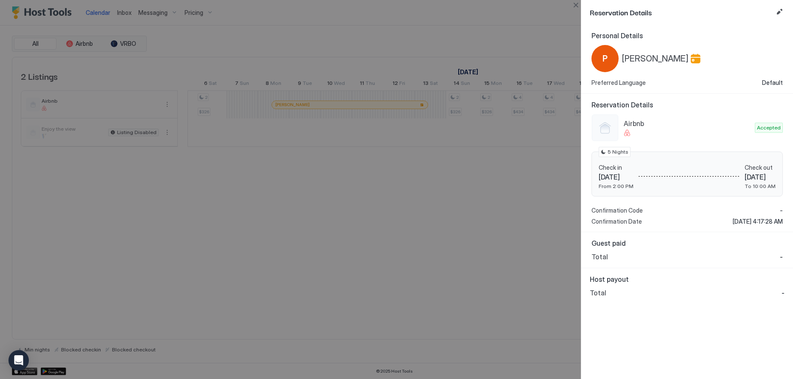 This screenshot has width=793, height=379. I want to click on span: 5 Nights, so click(618, 152).